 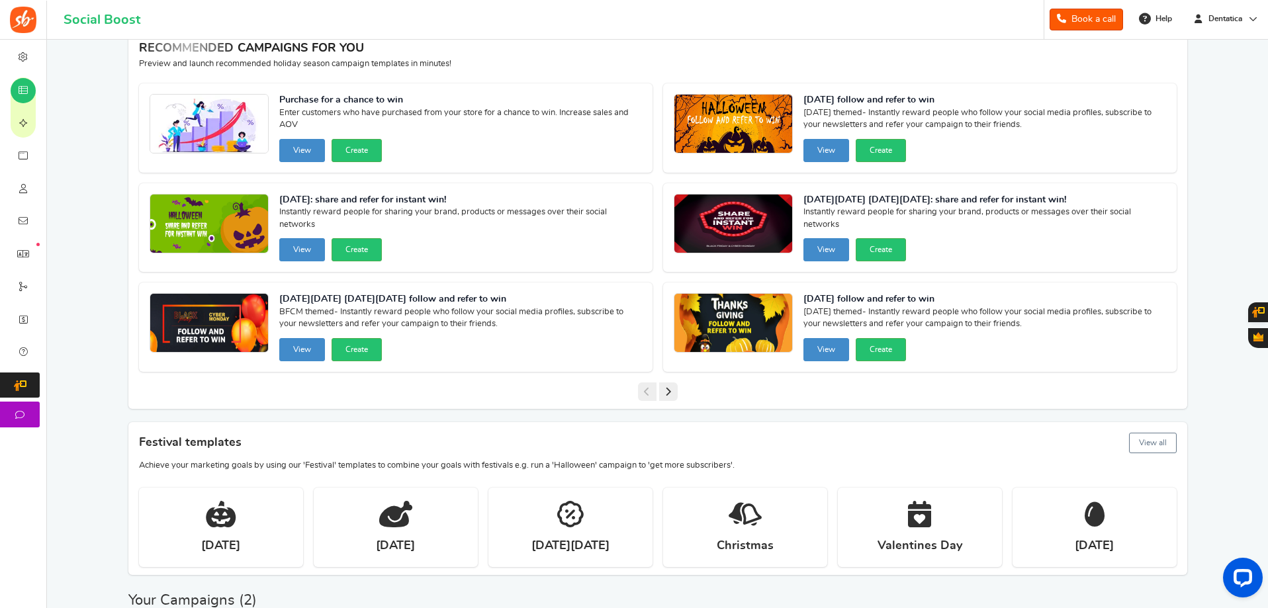 What do you see at coordinates (658, 49) in the screenshot?
I see `h4: RECOMMENDED CAMPAIGNS FOR YOU` at bounding box center [658, 49].